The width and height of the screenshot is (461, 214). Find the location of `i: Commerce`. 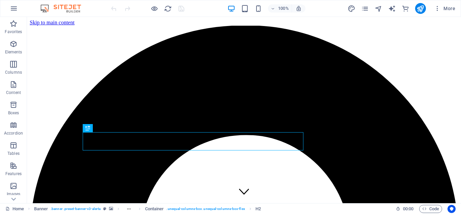

i: Commerce is located at coordinates (405, 8).